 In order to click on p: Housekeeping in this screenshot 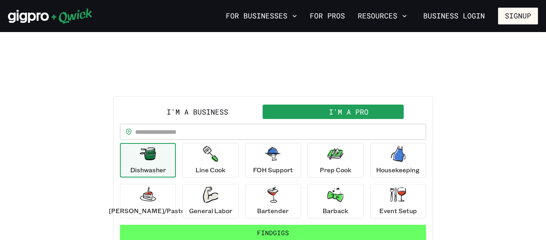, I will do `click(398, 170)`.